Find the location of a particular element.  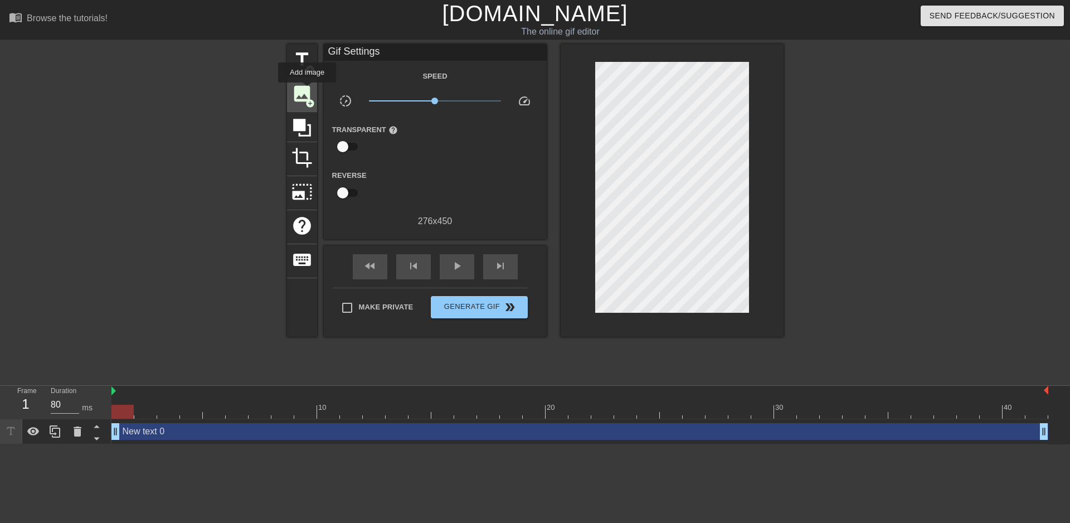

span: image is located at coordinates (302, 94).